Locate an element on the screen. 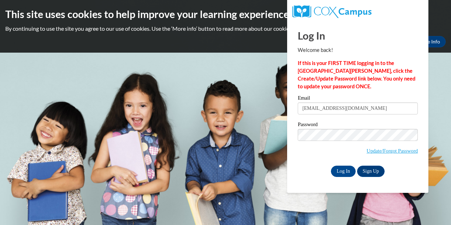  label: Password is located at coordinates (358, 125).